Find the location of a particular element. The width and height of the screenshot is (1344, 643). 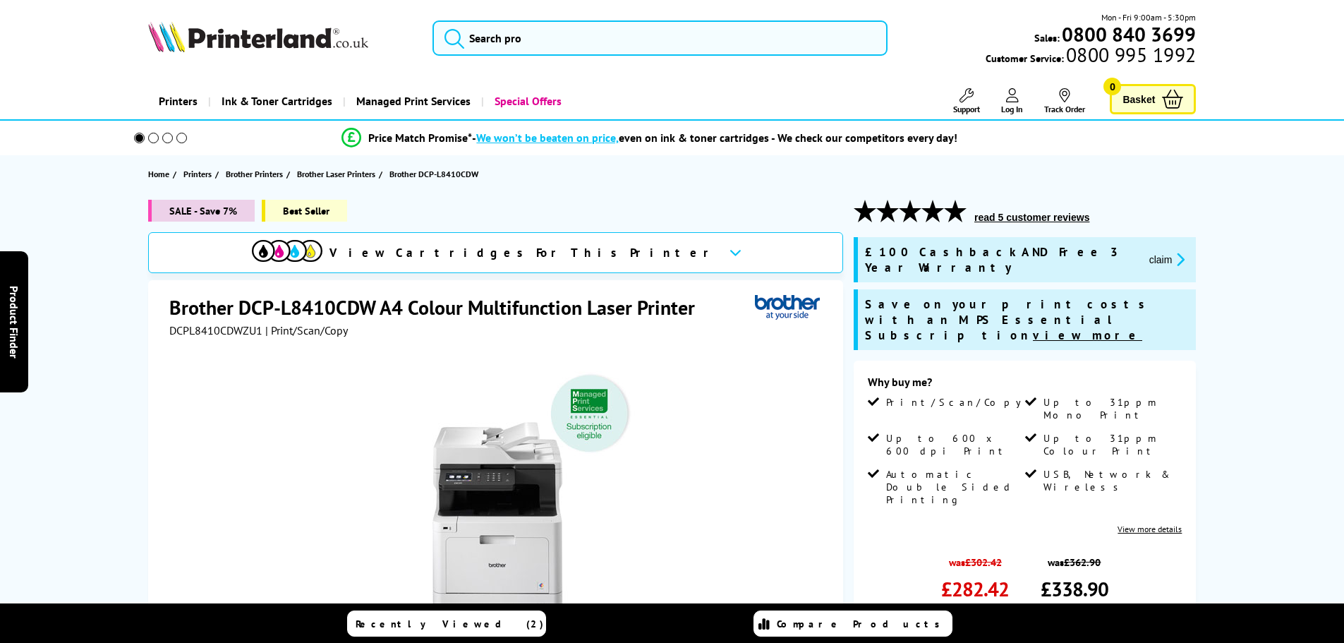

b: 0800 840 3699 is located at coordinates (1129, 34).